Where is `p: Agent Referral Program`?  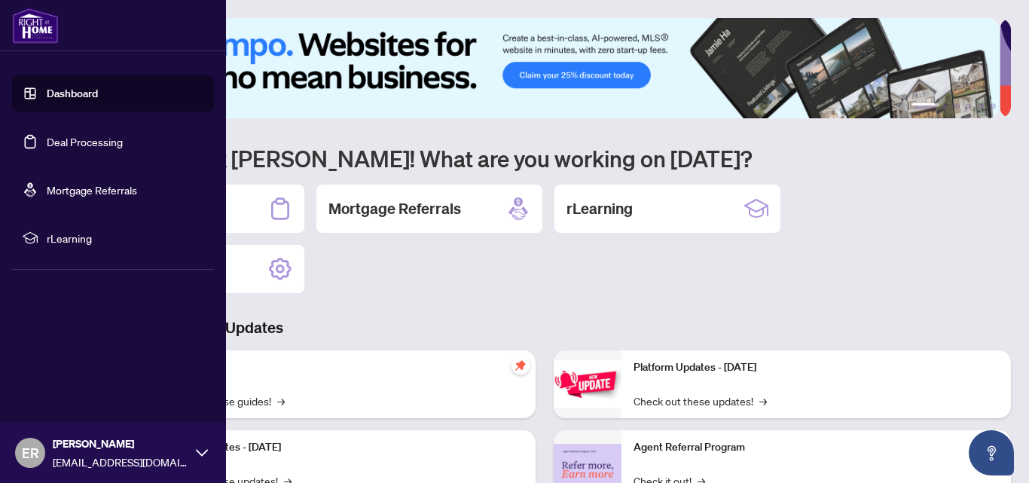
p: Agent Referral Program is located at coordinates (816, 447).